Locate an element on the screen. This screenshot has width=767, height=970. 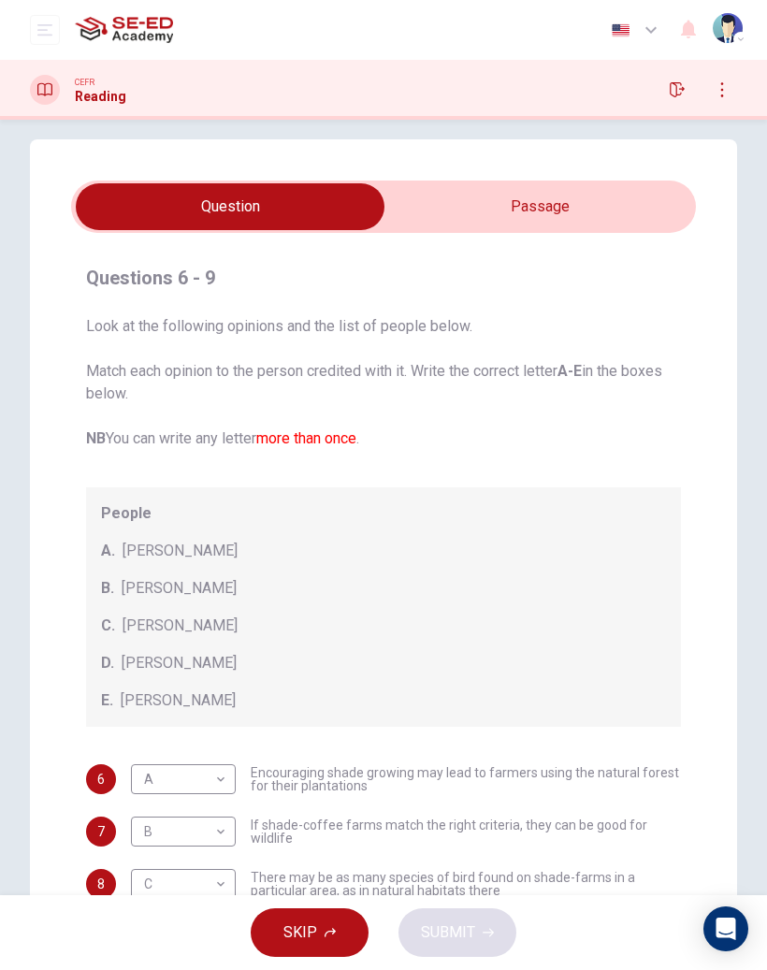
span: People is located at coordinates (383, 513).